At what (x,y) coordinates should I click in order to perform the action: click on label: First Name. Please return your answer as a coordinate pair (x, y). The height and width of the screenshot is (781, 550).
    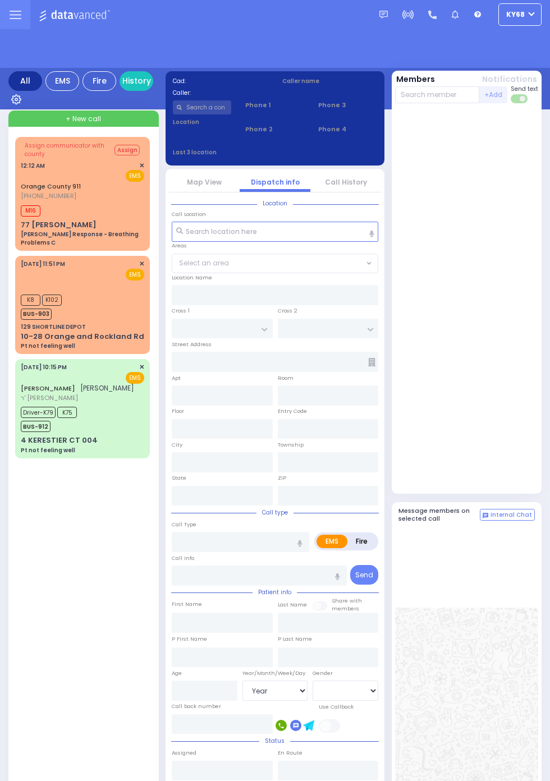
    Looking at the image, I should click on (187, 604).